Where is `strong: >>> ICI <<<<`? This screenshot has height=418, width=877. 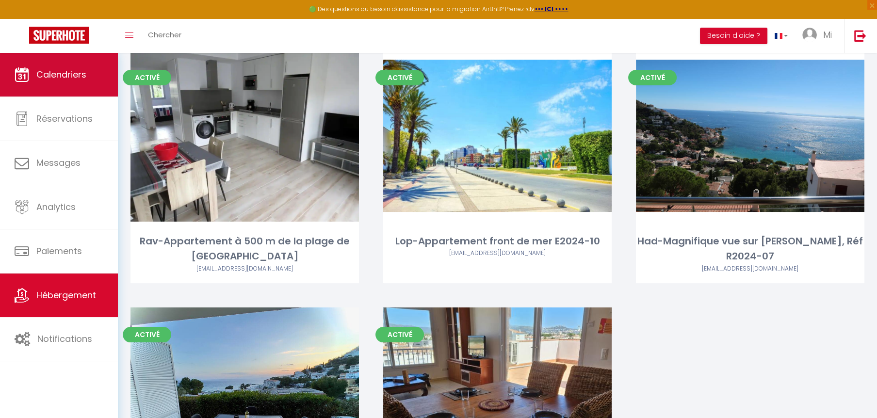 strong: >>> ICI <<<< is located at coordinates (551, 9).